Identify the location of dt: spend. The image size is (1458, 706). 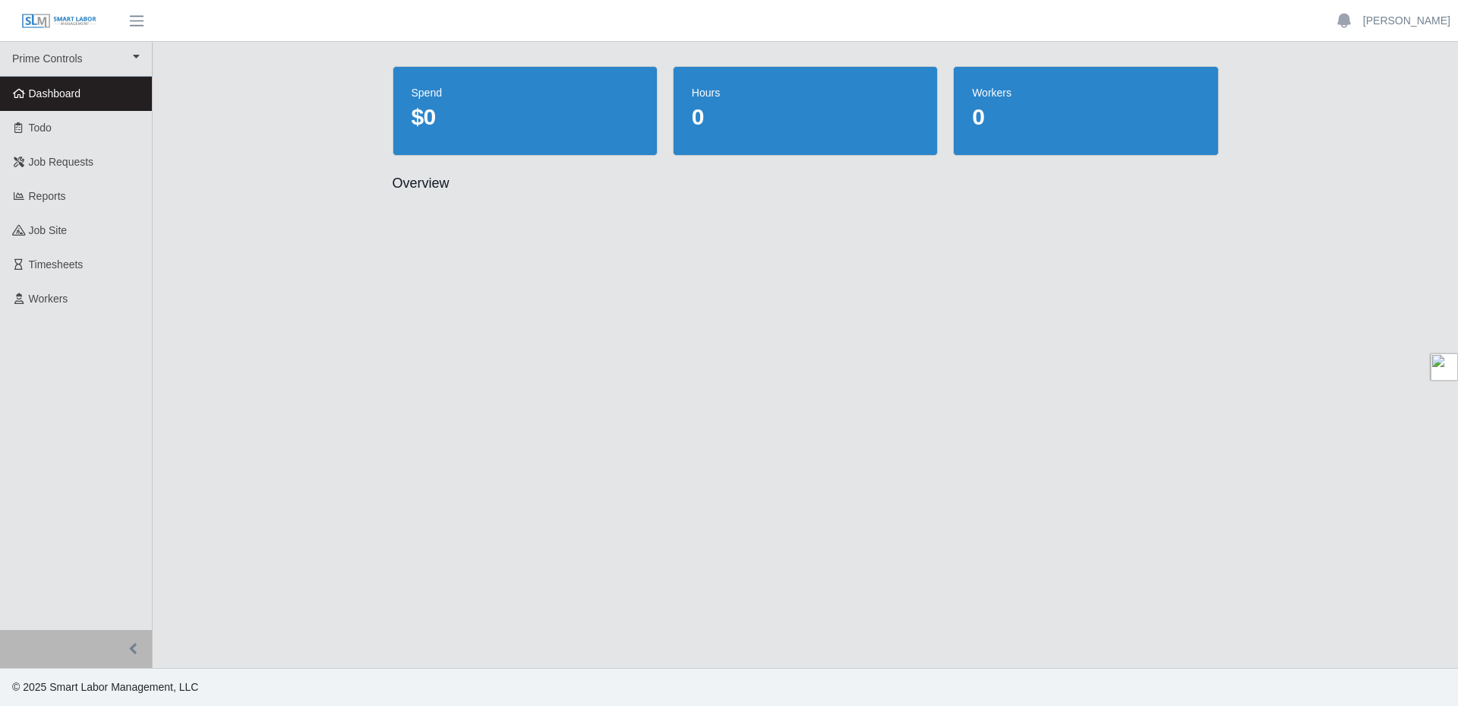
(525, 93).